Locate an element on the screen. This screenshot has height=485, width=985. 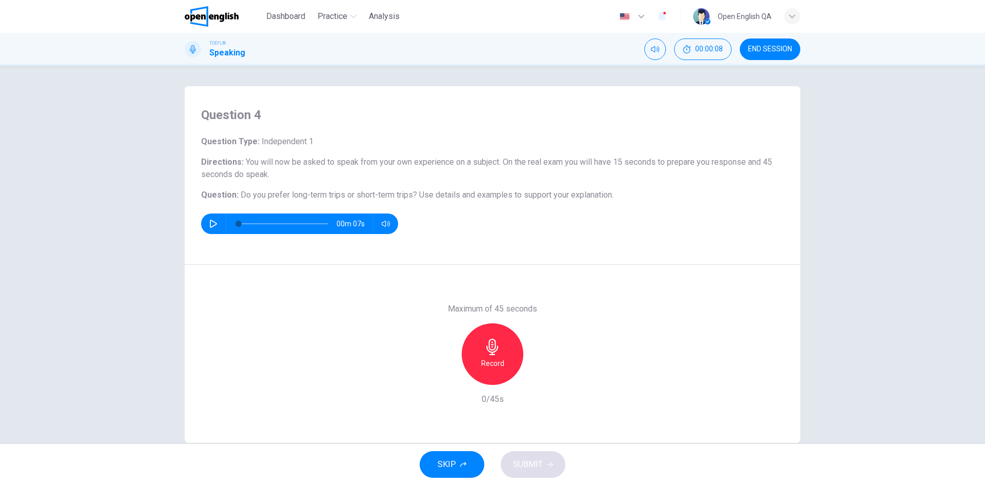
h6: Directions : is located at coordinates (492, 168).